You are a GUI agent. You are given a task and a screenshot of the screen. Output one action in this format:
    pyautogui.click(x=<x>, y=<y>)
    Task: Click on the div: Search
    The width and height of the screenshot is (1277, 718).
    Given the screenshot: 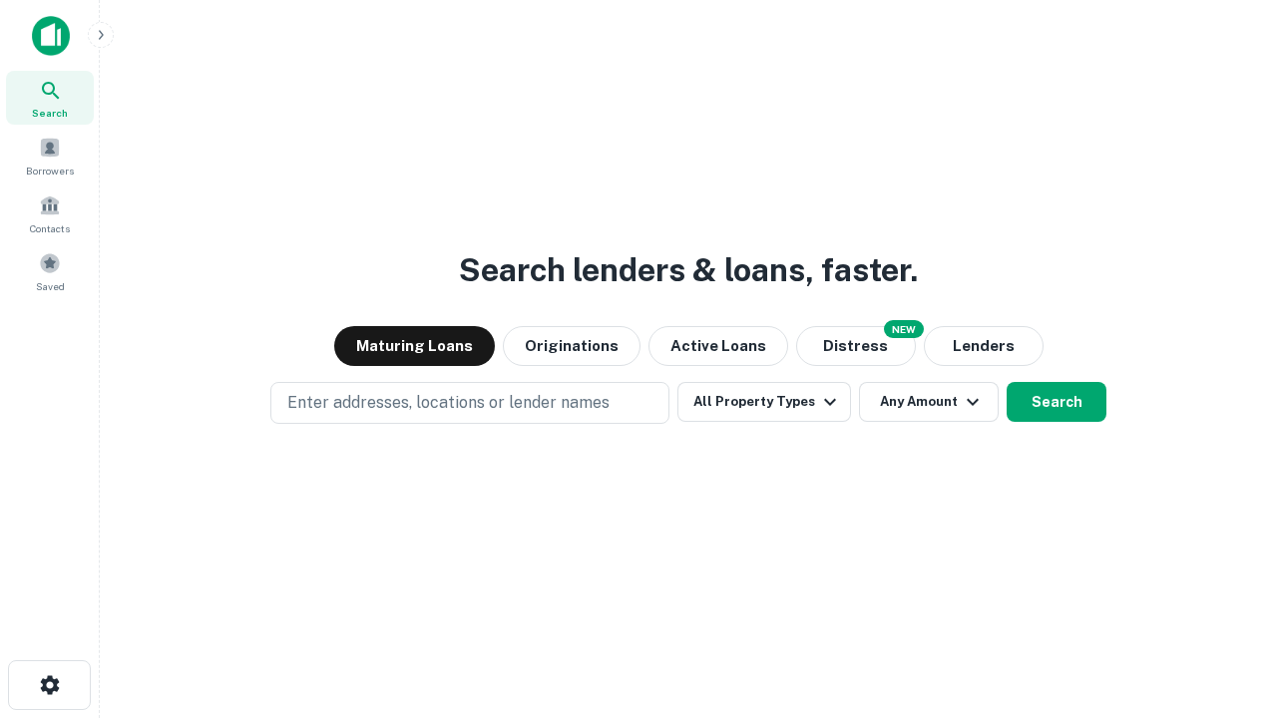 What is the action you would take?
    pyautogui.click(x=50, y=98)
    